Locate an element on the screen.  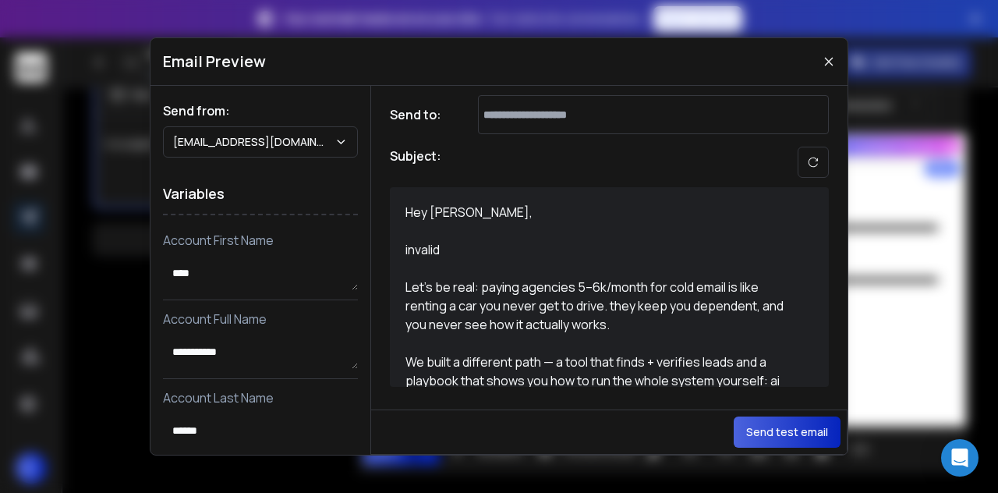
div: invalid is located at coordinates (600, 250).